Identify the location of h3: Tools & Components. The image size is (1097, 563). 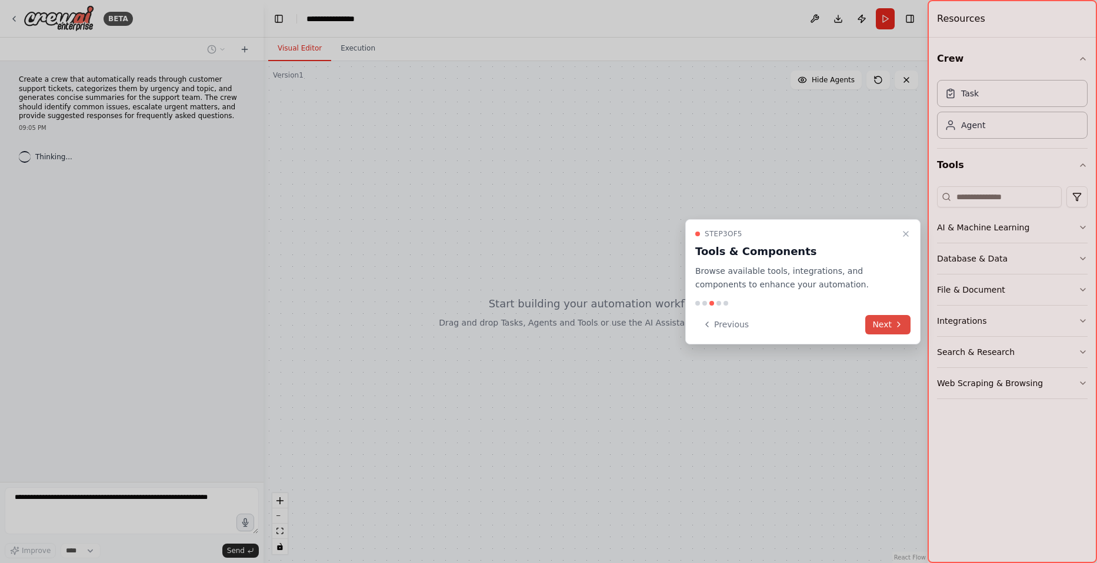
(796, 252).